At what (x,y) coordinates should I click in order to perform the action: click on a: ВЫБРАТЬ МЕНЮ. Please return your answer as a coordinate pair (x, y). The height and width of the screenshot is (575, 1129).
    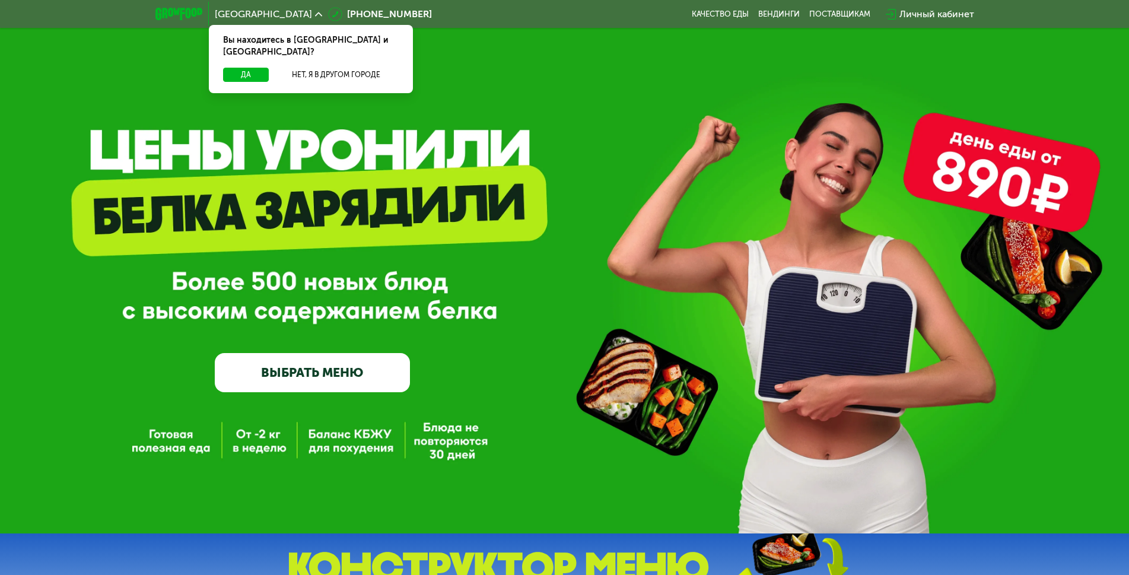
    Looking at the image, I should click on (312, 373).